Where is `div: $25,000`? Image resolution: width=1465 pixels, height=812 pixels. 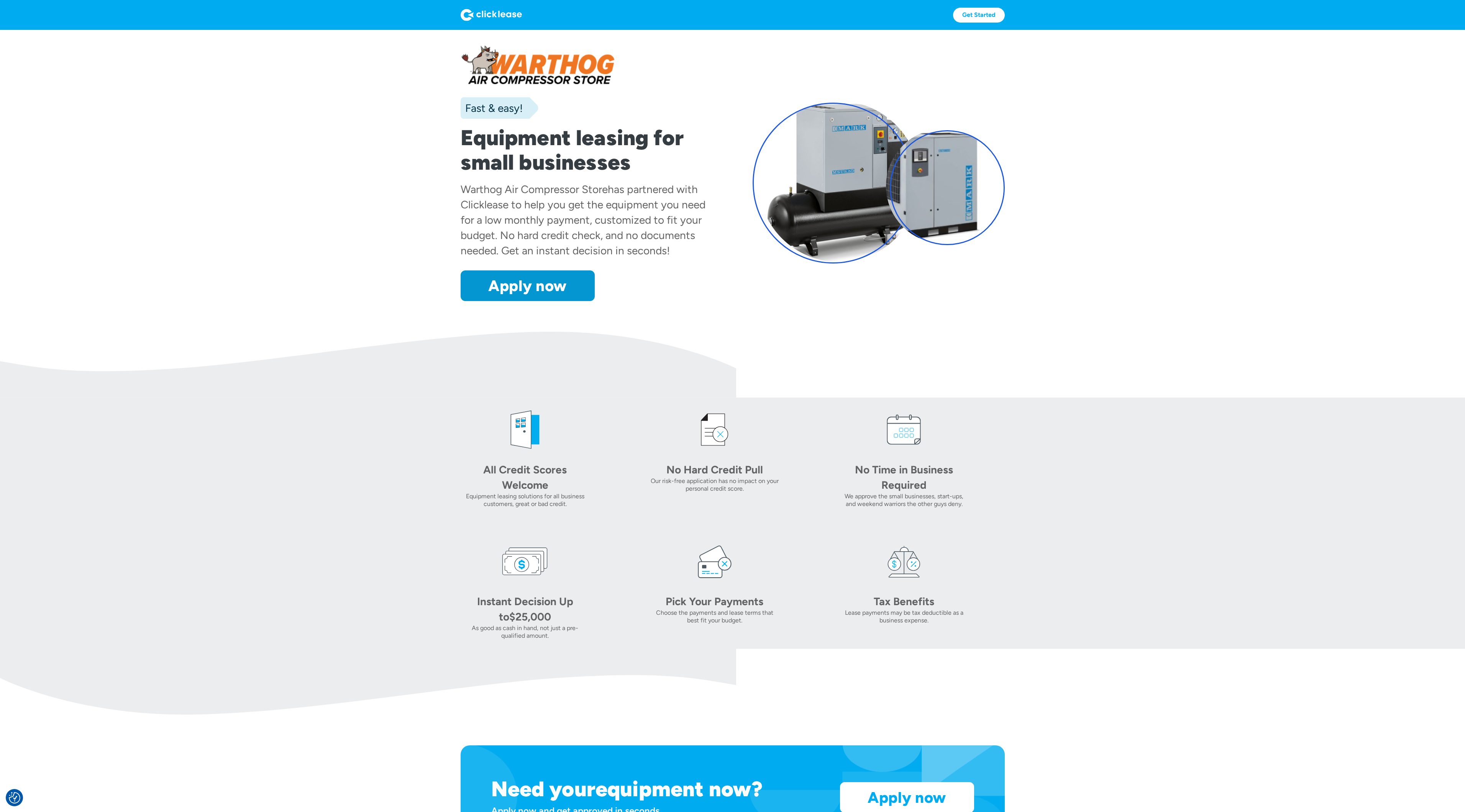
div: $25,000 is located at coordinates (530, 617).